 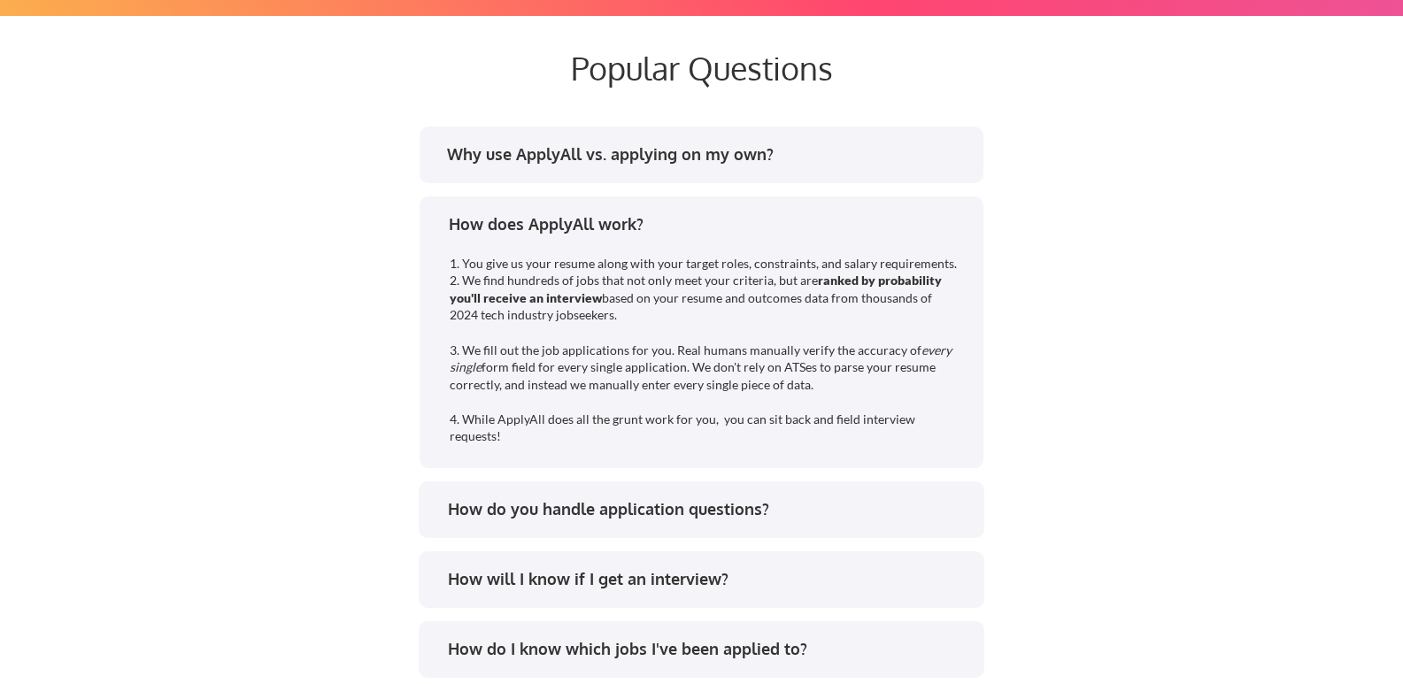 What do you see at coordinates (707, 579) in the screenshot?
I see `div: How will I know if I get an interview?` at bounding box center [707, 579].